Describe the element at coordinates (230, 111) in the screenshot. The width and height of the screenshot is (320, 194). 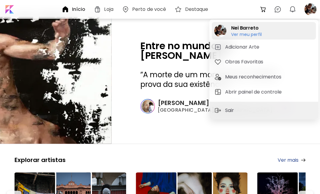
I see `p: Sair` at that location.